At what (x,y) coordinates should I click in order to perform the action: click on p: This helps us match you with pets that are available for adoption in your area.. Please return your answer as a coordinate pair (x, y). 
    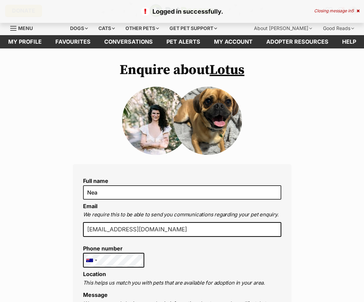
    Looking at the image, I should click on (182, 283).